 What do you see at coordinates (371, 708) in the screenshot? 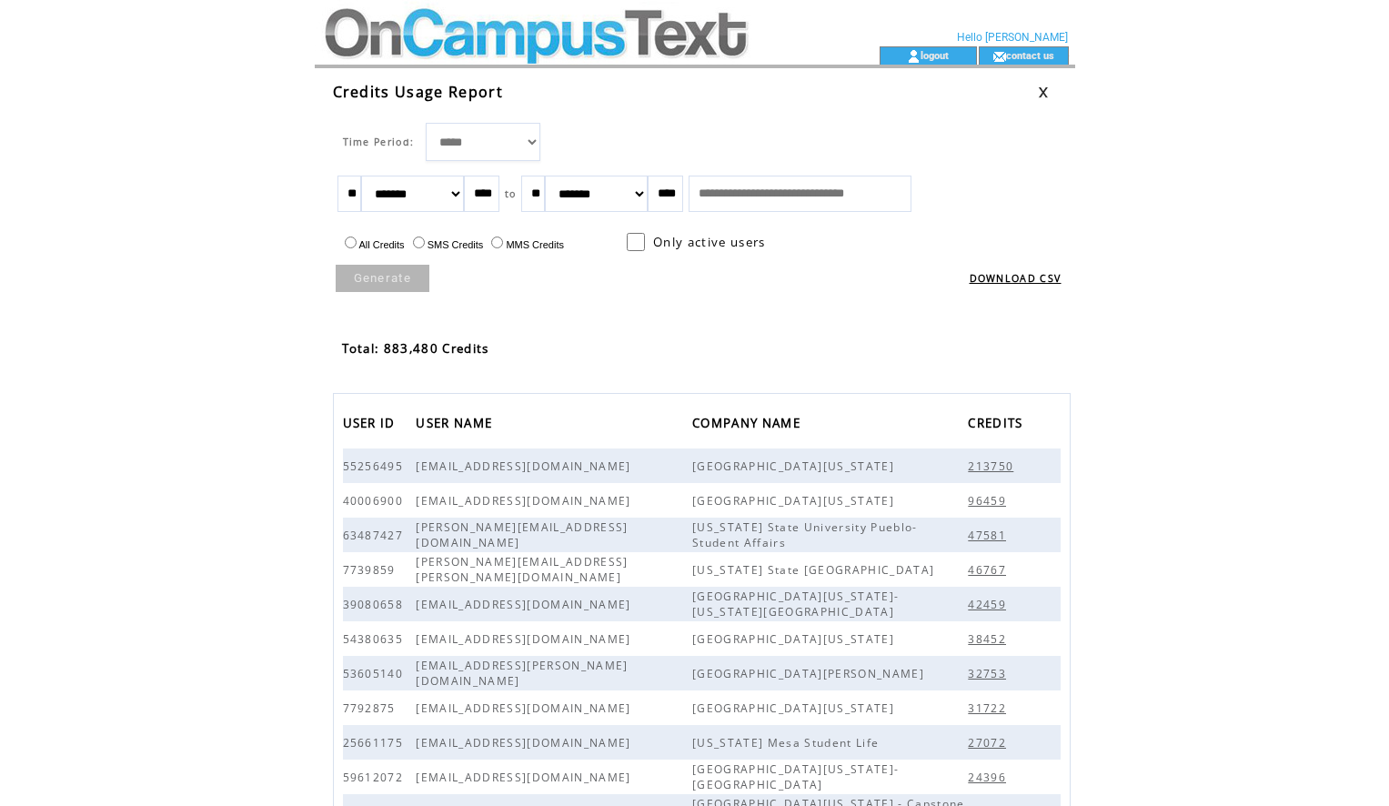
I see `span: 7792875` at bounding box center [371, 708].